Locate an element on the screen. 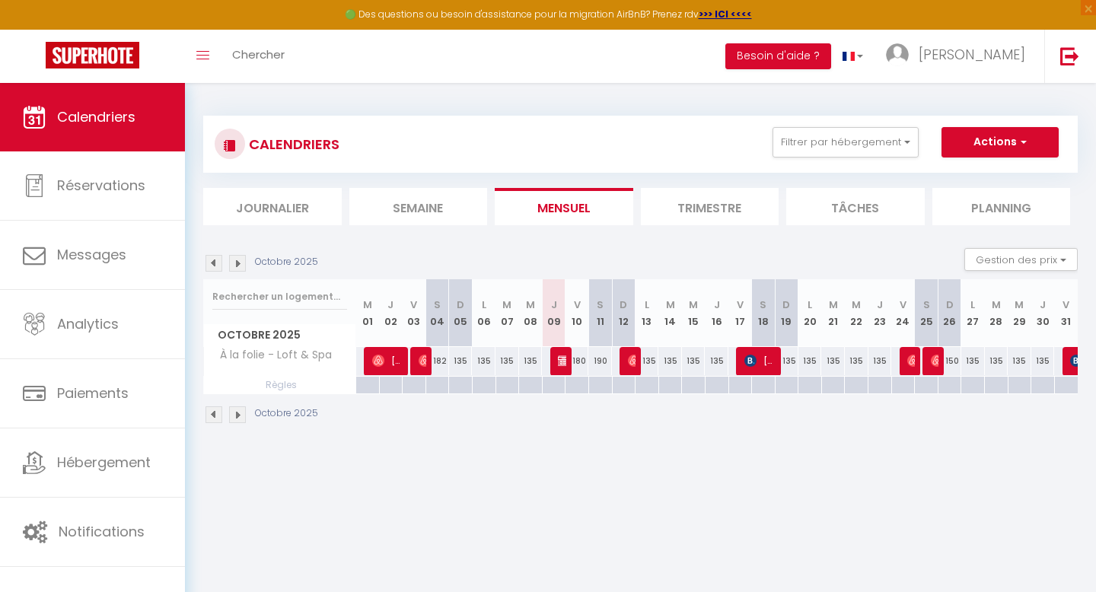 The height and width of the screenshot is (592, 1096). span: Messages is located at coordinates (91, 254).